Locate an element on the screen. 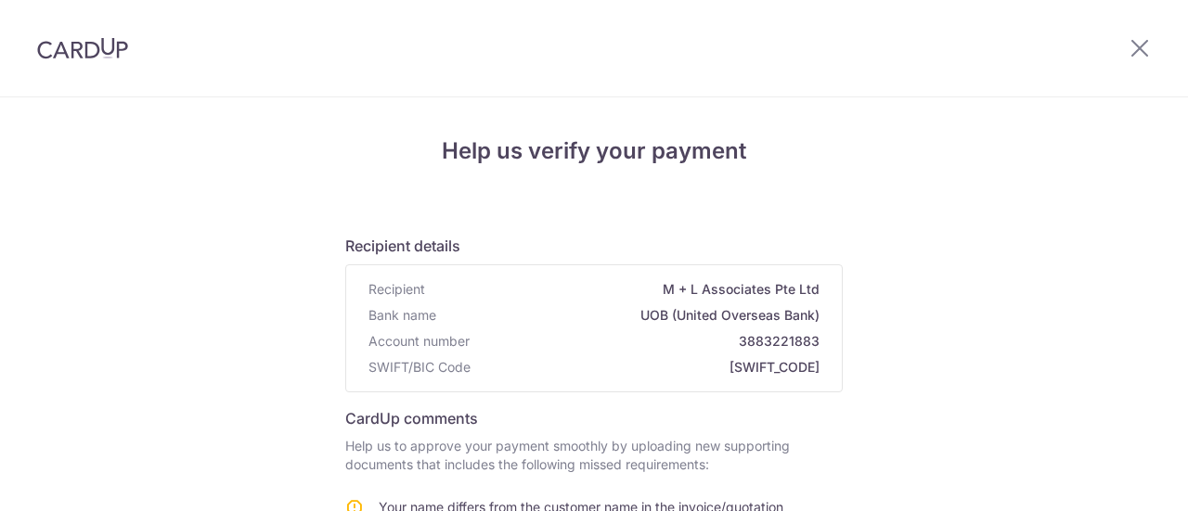 This screenshot has height=511, width=1188. span: M + L Associates Pte Ltd is located at coordinates (625, 290).